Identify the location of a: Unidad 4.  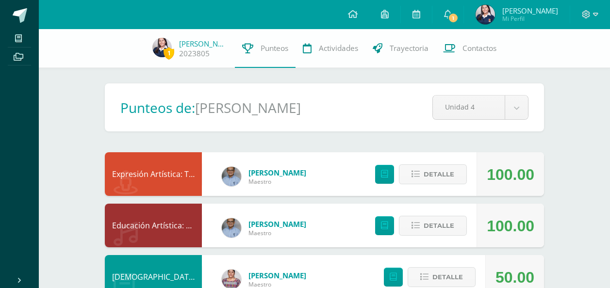
(481, 107).